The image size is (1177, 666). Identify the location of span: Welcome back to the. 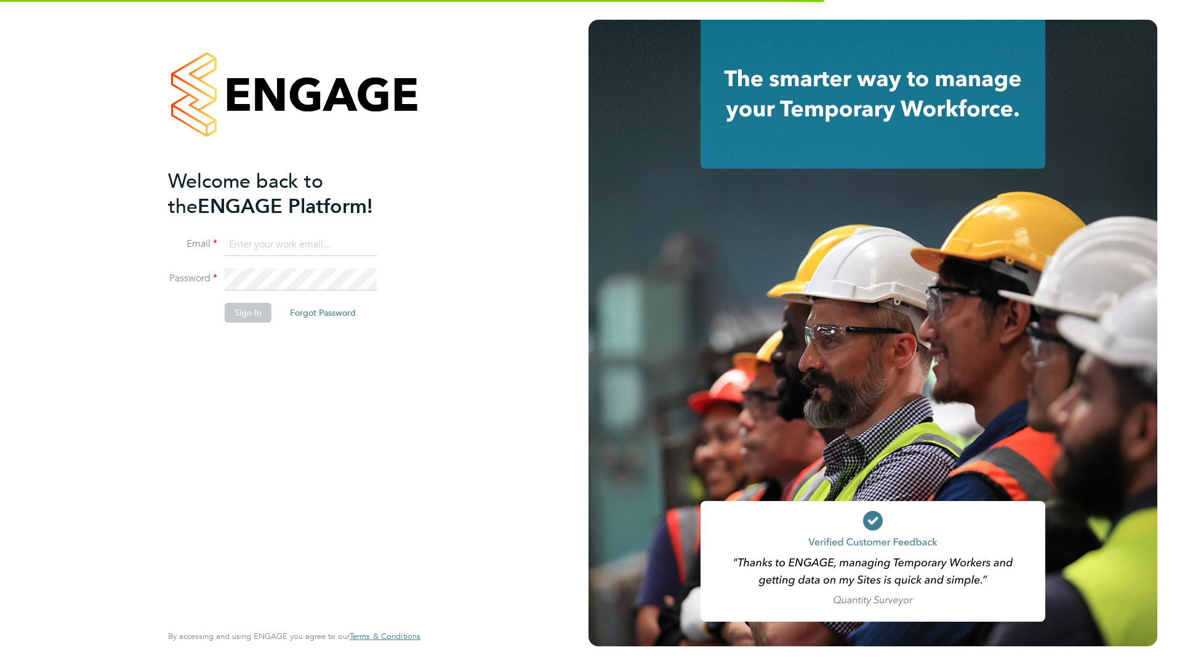
(246, 194).